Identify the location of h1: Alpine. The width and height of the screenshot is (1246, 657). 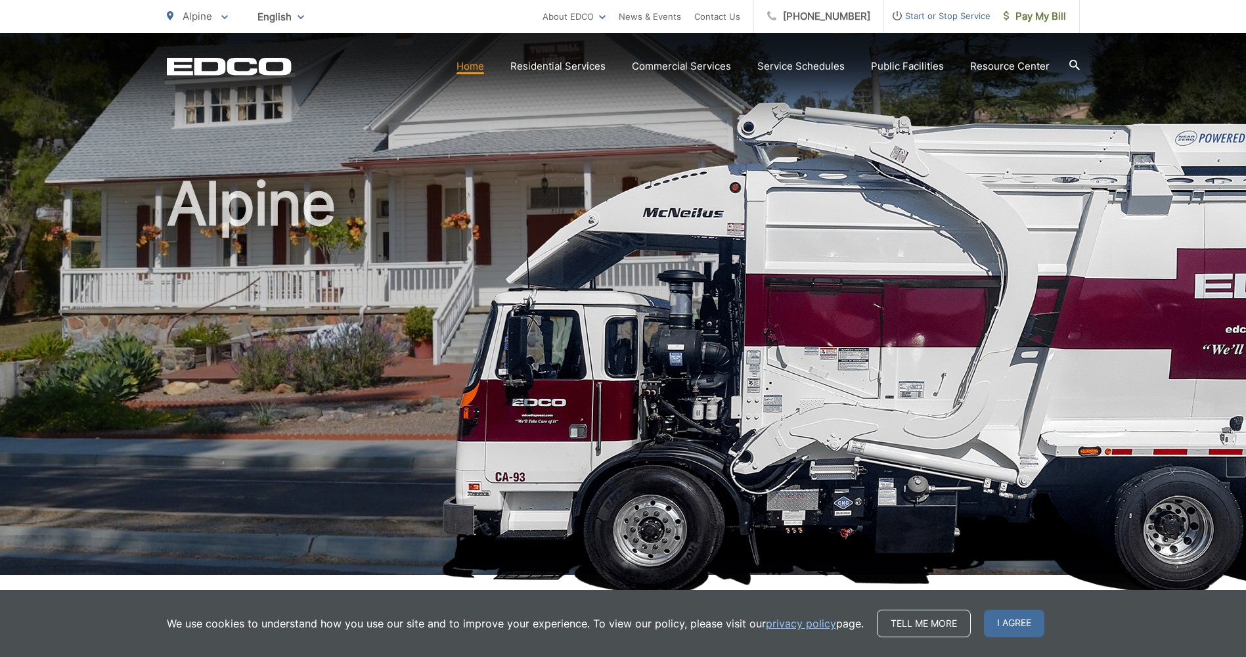
(623, 378).